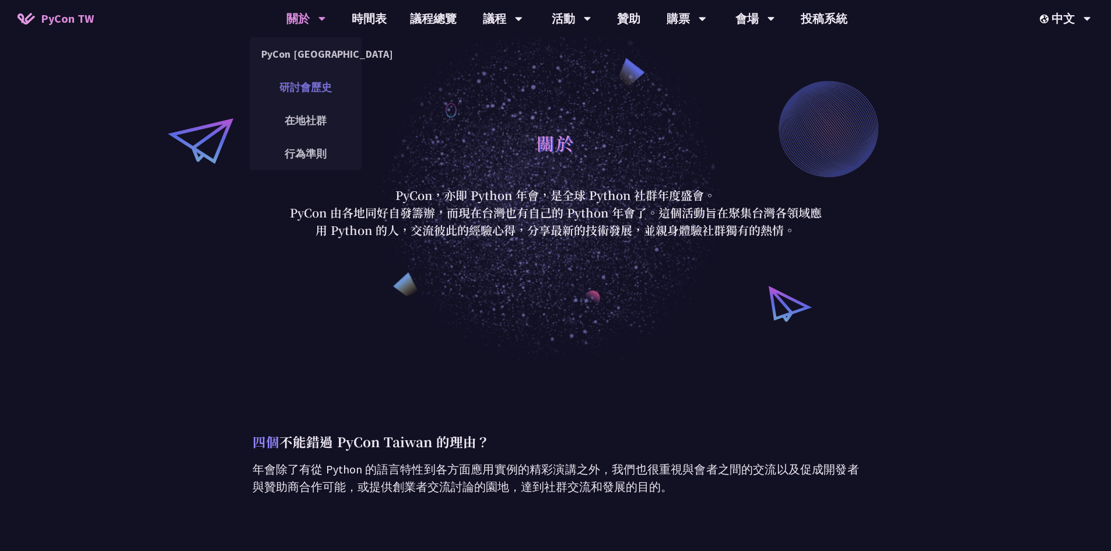  Describe the element at coordinates (556, 222) in the screenshot. I see `p: PyCon 由各地同好自發籌辦，而現在台灣也有自己的 Python 年會了。這個活動旨在聚集台灣各領域應用 Python 的人，交流彼此的經驗心得，分享最新的技術發展，並親身體驗社群獨有的熱情。` at that location.